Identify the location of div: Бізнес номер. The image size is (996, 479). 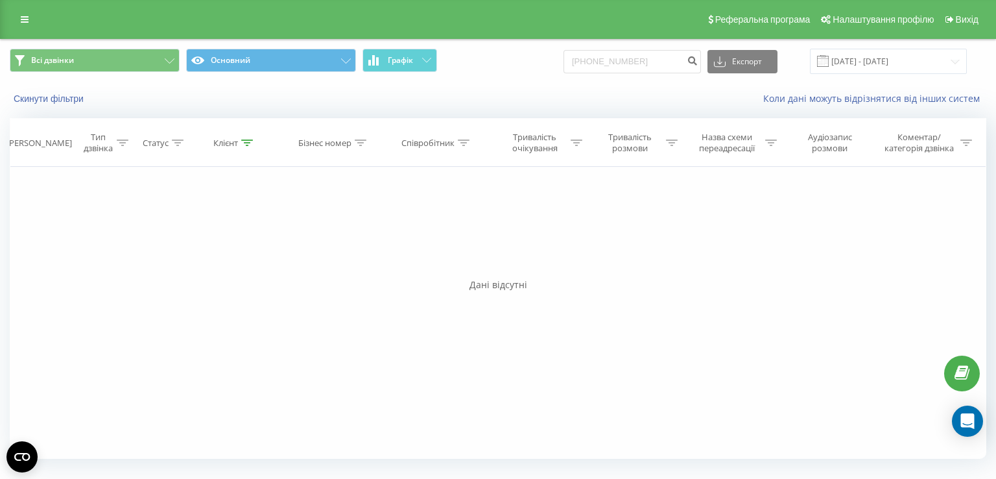
(325, 143).